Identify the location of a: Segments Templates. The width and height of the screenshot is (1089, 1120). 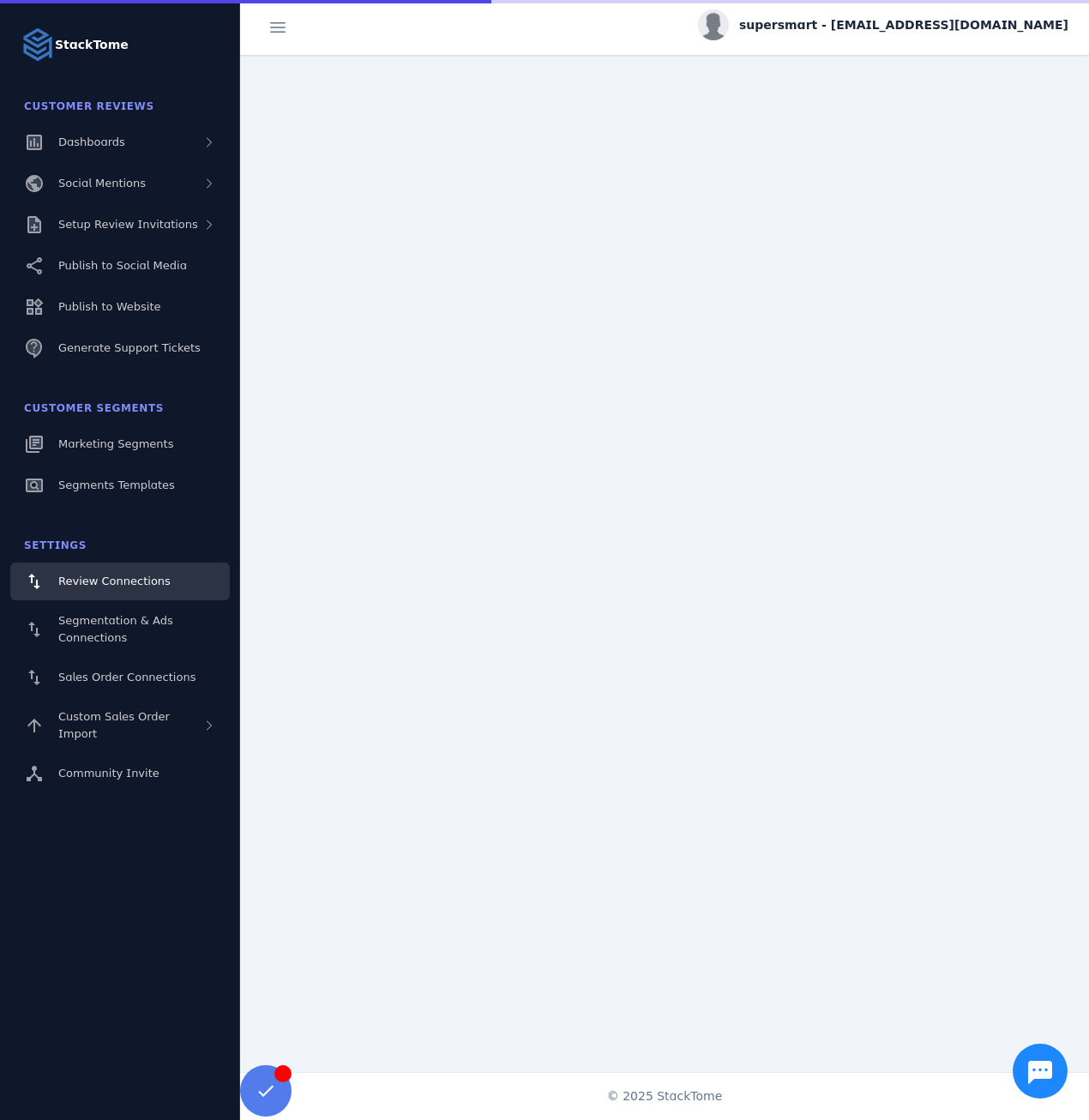
(120, 486).